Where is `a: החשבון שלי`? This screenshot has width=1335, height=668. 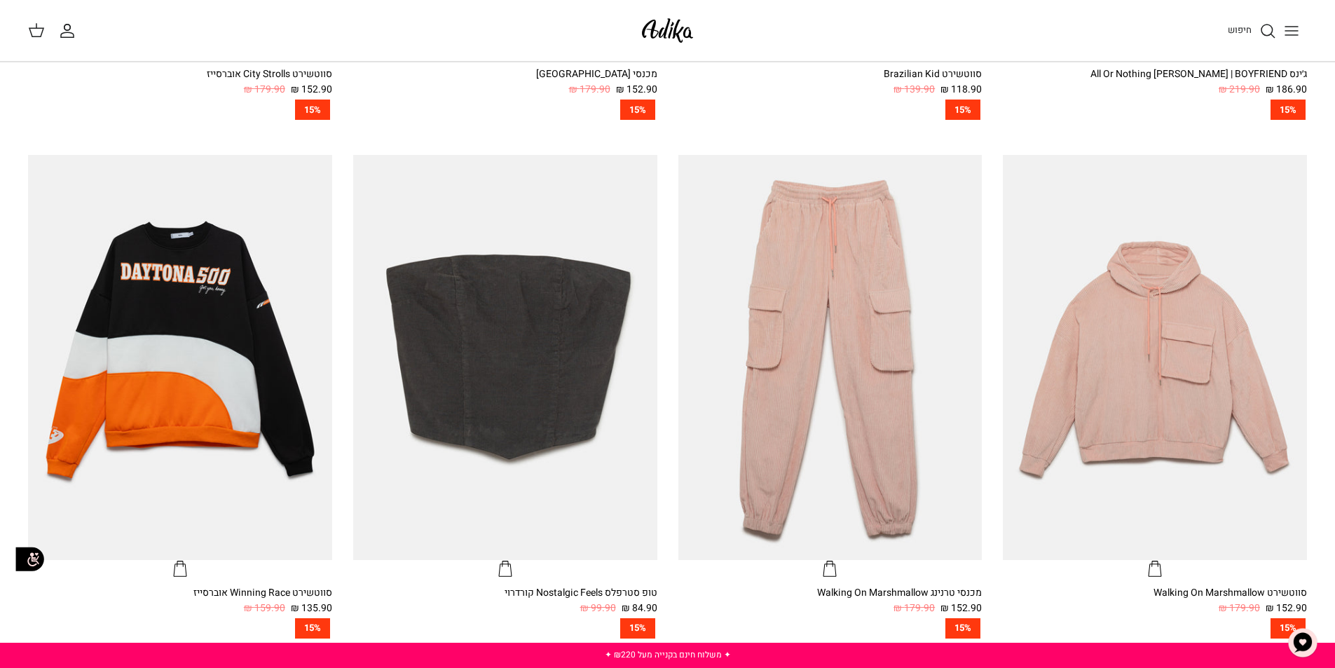
a: החשבון שלי is located at coordinates (70, 31).